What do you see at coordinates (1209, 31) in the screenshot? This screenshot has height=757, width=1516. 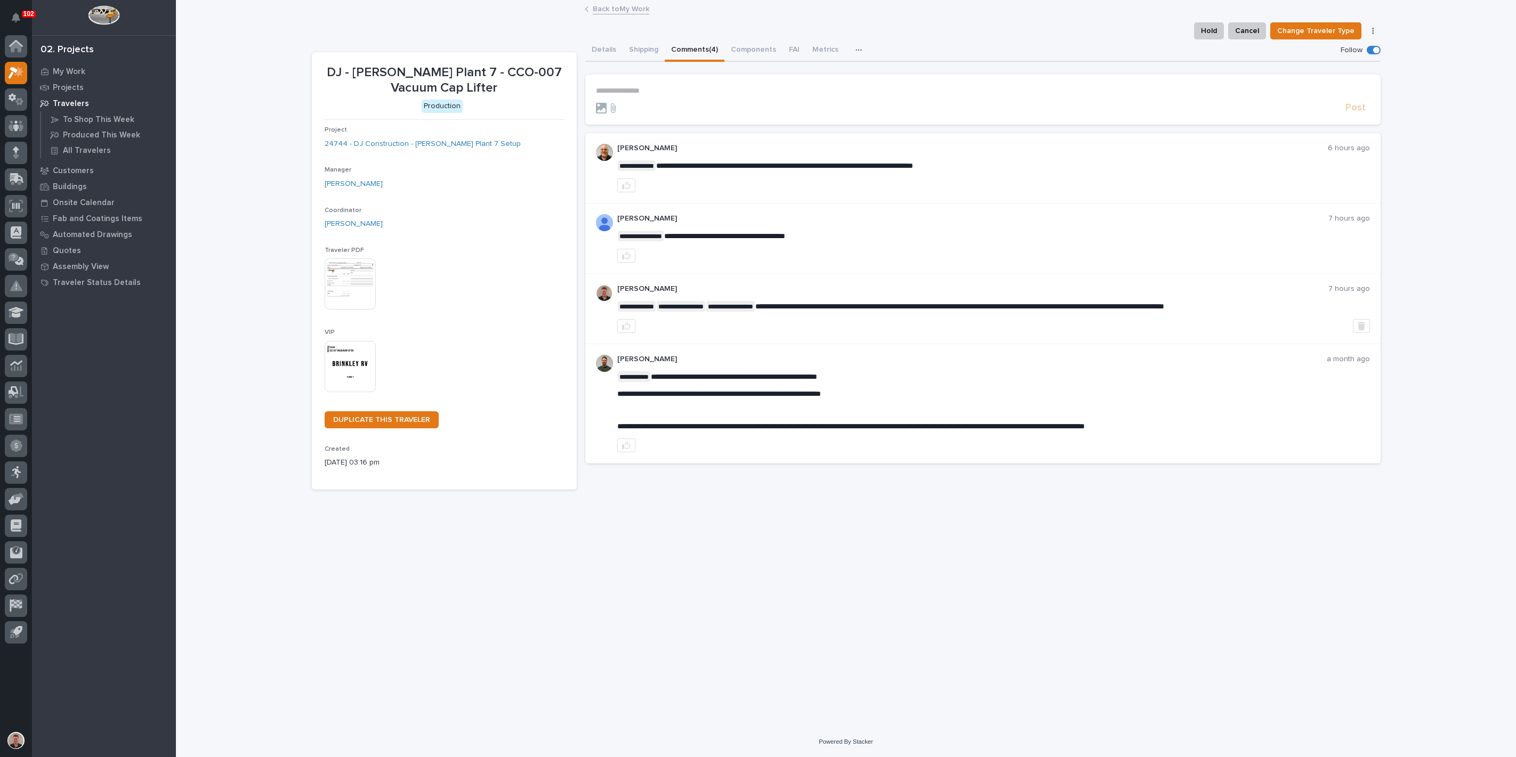 I see `span: Hold` at bounding box center [1209, 31].